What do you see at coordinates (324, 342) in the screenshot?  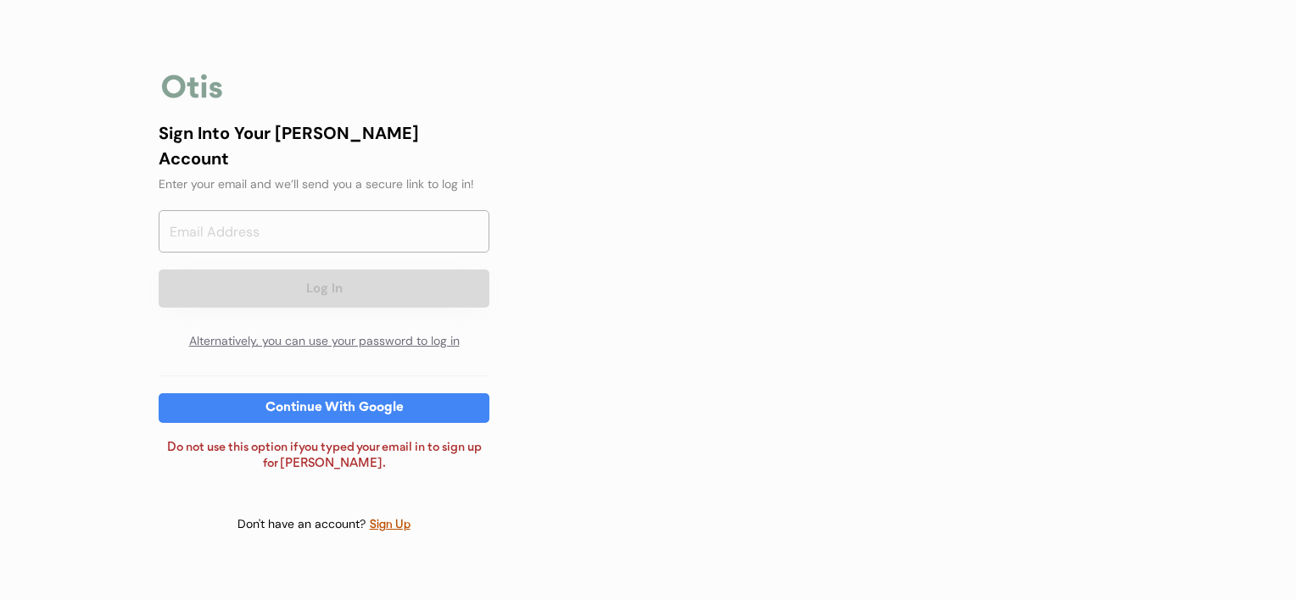 I see `div: Alternatively, you can use your password to log in` at bounding box center [324, 342].